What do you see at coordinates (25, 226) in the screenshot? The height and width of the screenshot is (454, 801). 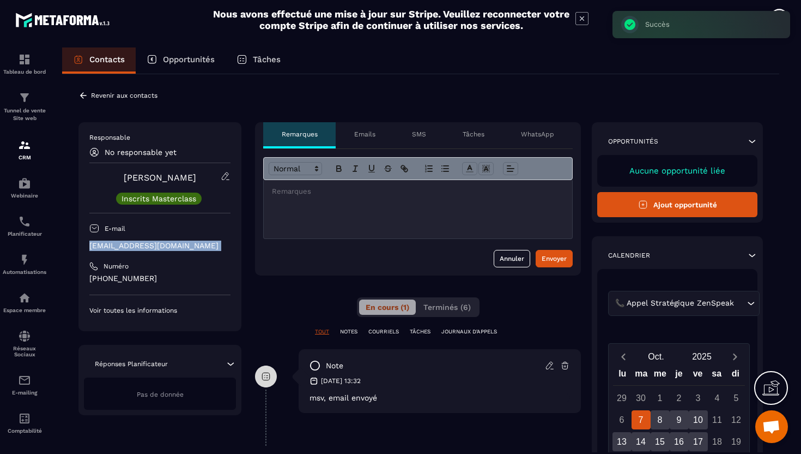 I see `a: schedulerschedulerPlanificateur` at bounding box center [25, 226].